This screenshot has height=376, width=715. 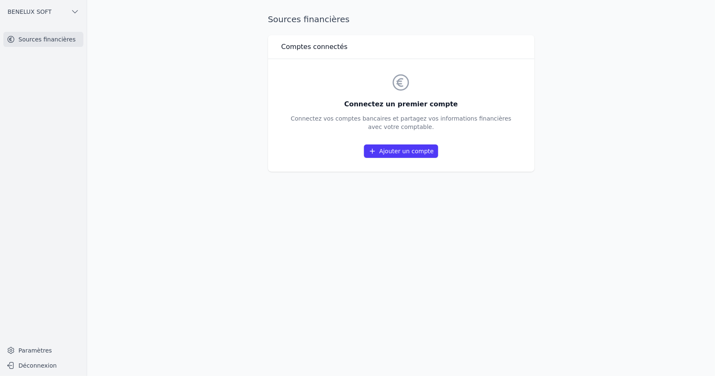 What do you see at coordinates (309, 19) in the screenshot?
I see `h1: Sources financières` at bounding box center [309, 19].